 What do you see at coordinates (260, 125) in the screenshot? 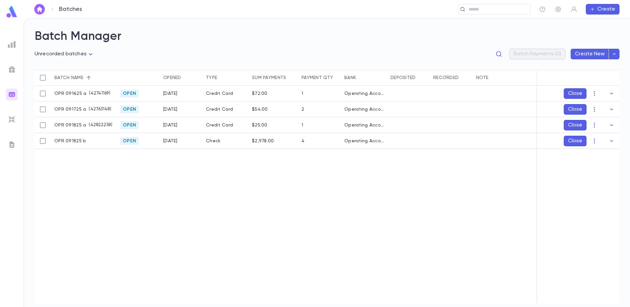
I see `div: $25.00` at bounding box center [260, 125].